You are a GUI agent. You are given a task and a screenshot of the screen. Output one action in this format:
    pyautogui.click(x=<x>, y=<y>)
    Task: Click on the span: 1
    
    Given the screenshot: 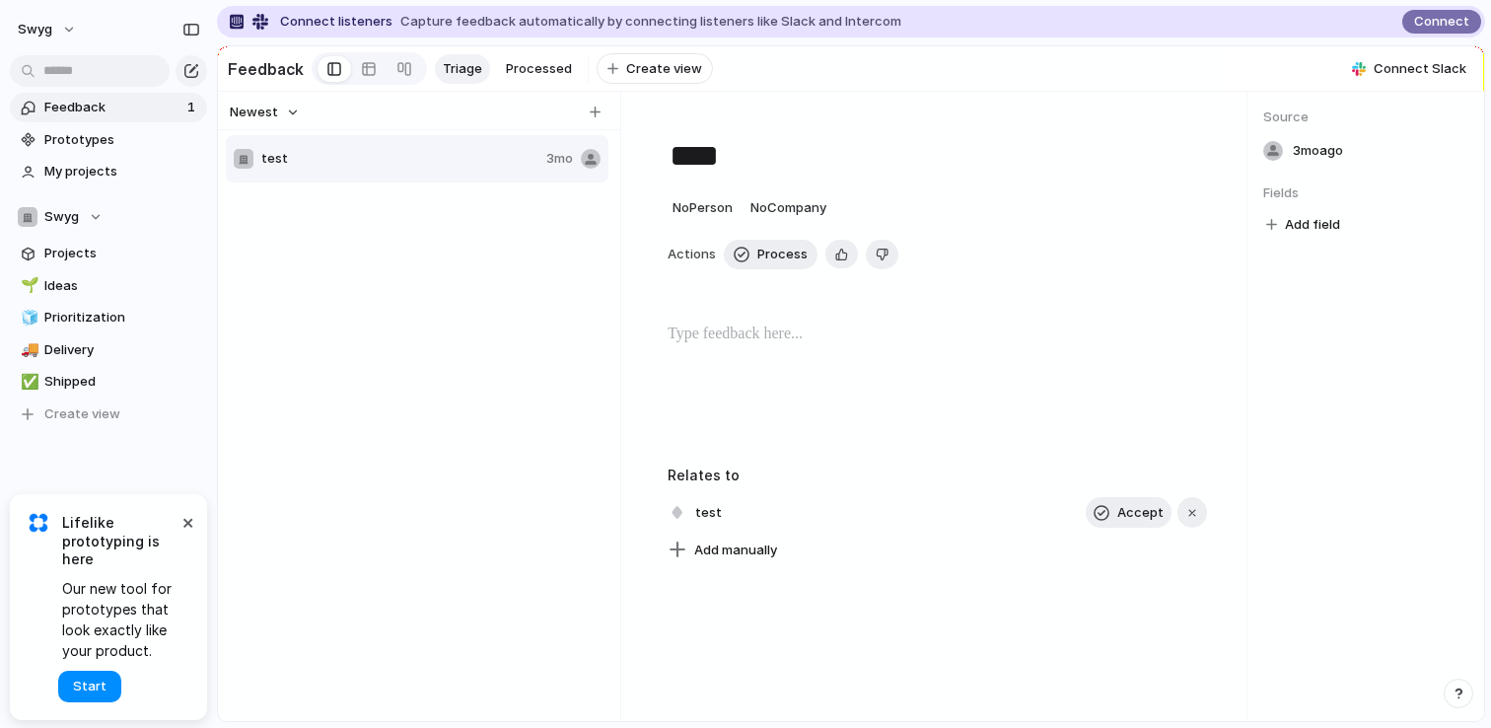 What is the action you would take?
    pyautogui.click(x=193, y=108)
    